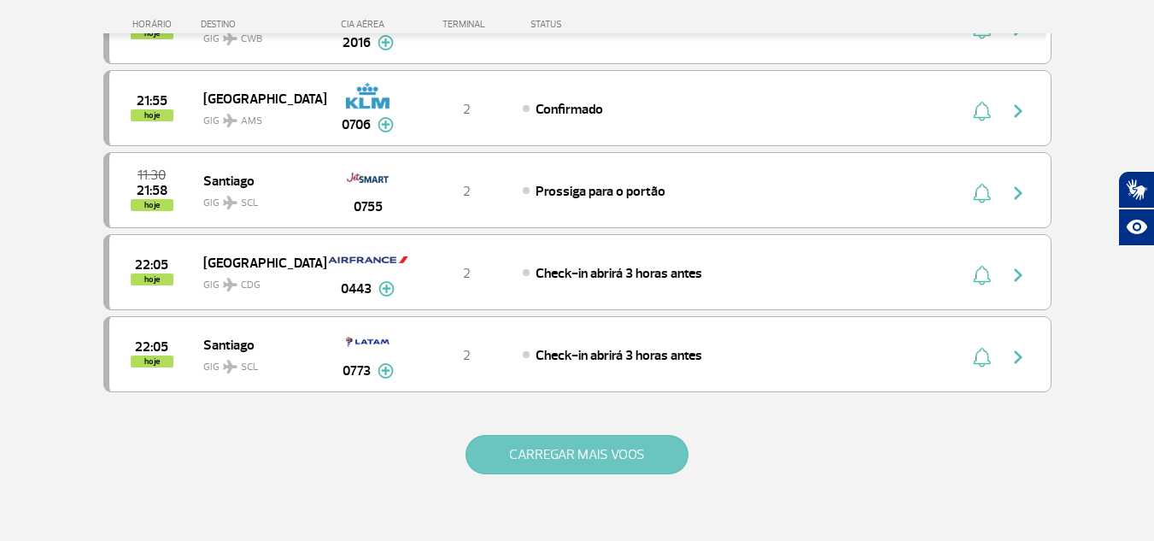 The width and height of the screenshot is (1154, 541). What do you see at coordinates (356, 371) in the screenshot?
I see `span: 0773` at bounding box center [356, 371].